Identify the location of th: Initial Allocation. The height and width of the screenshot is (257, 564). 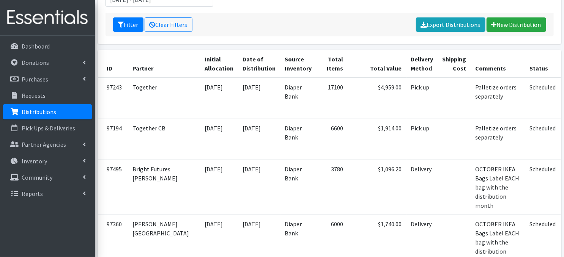
(219, 64).